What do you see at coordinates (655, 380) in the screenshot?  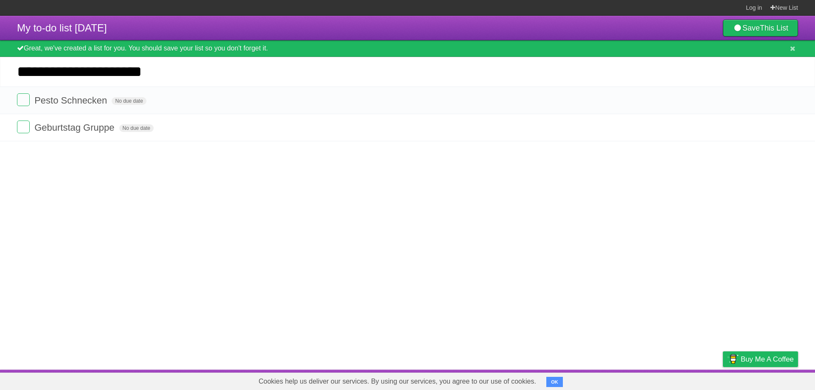 I see `a: Developers` at bounding box center [655, 380].